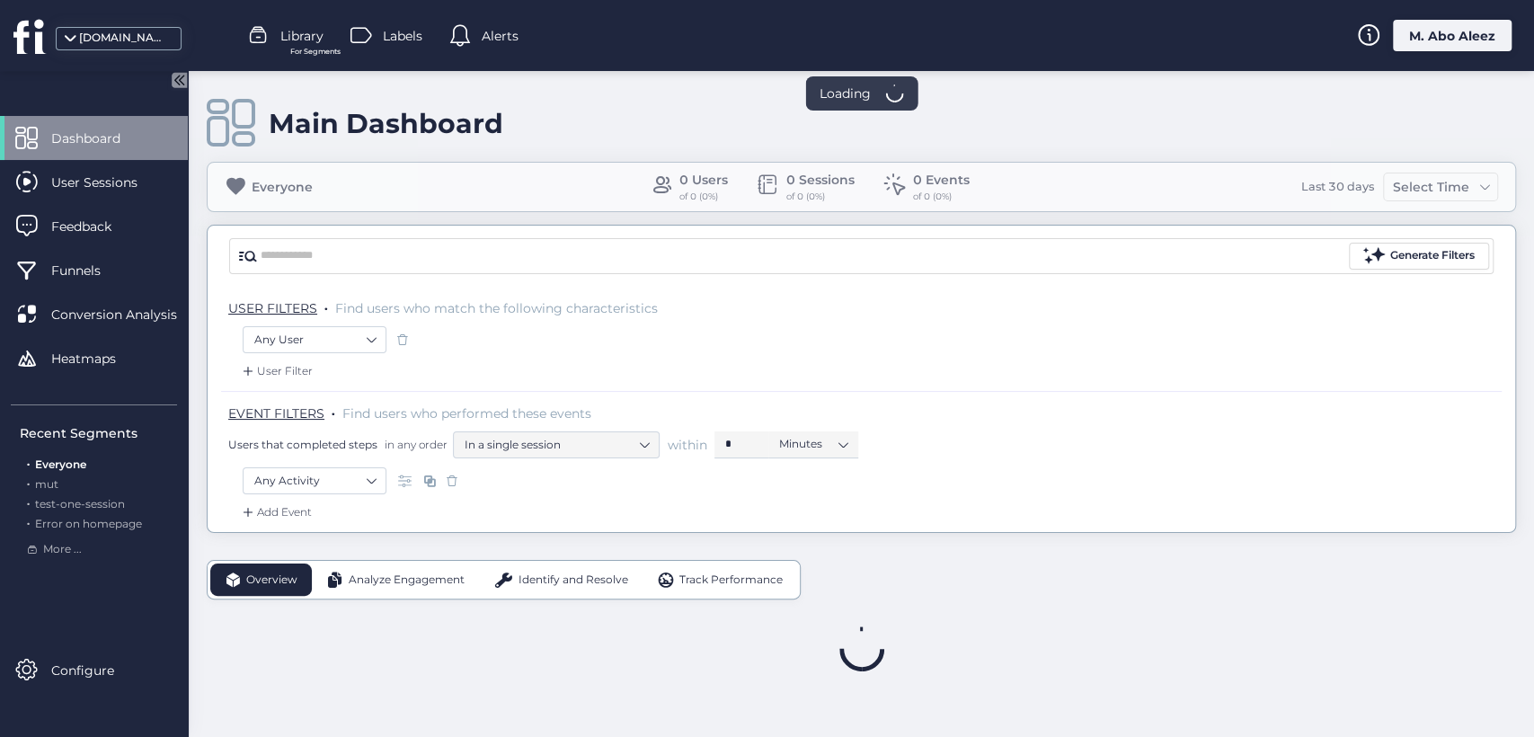 Image resolution: width=1534 pixels, height=737 pixels. Describe the element at coordinates (98, 433) in the screenshot. I see `div: Recent Segments` at that location.